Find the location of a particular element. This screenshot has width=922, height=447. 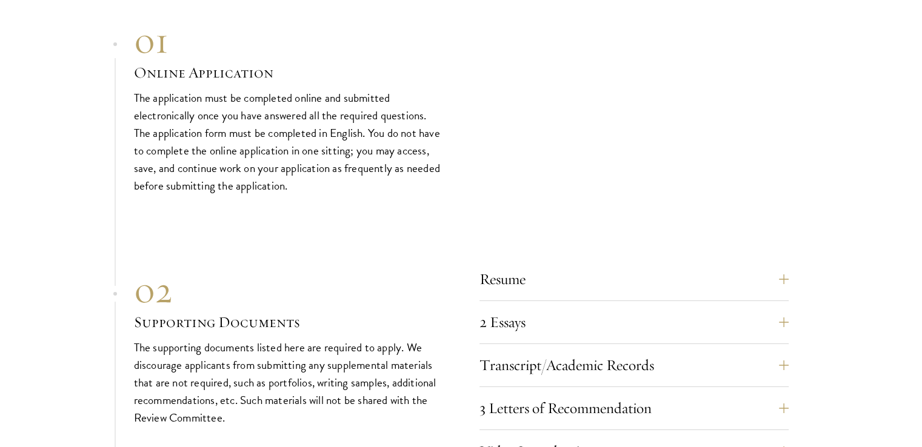

p: The application must be completed online and submitted electronically once you have answered all ... is located at coordinates (289, 142).